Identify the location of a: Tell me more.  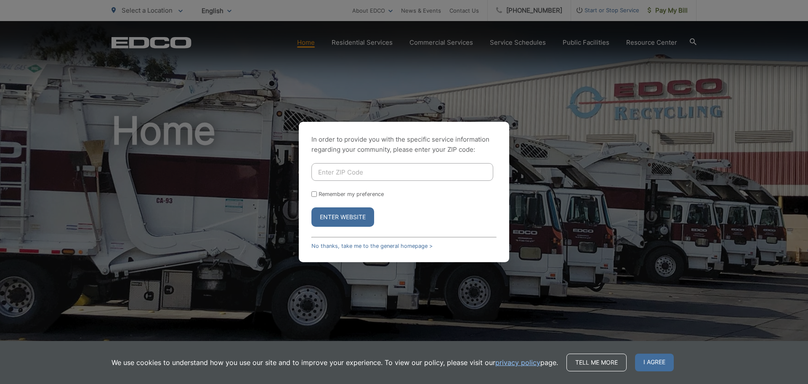
(597, 362).